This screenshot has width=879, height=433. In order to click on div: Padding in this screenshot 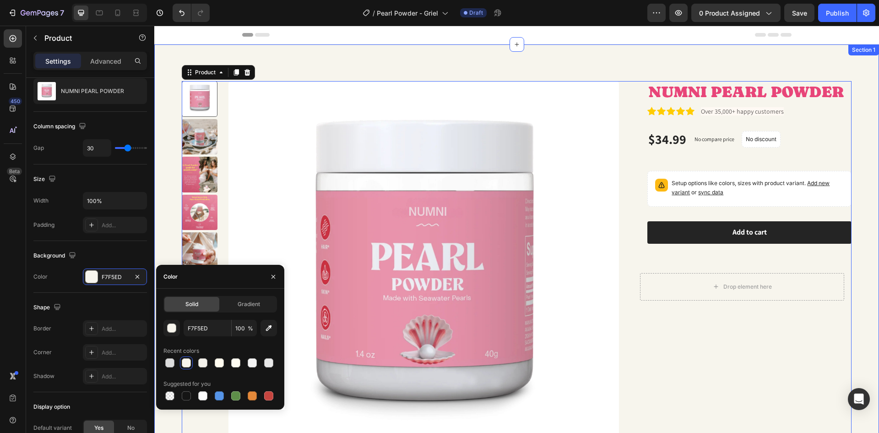, I will do `click(44, 225)`.